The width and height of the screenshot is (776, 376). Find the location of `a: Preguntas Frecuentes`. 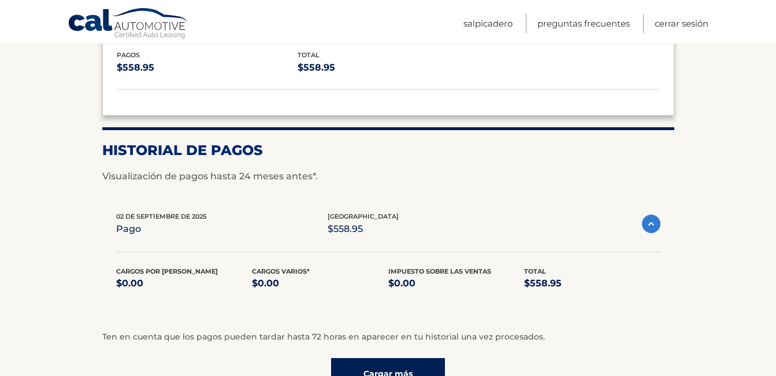

a: Preguntas Frecuentes is located at coordinates (584, 23).